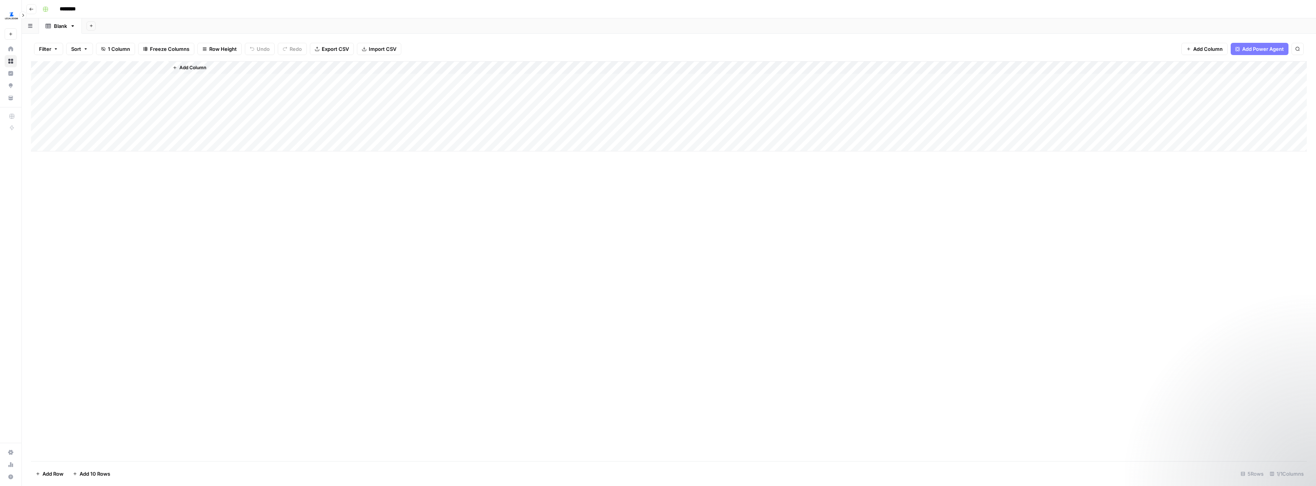 Image resolution: width=1316 pixels, height=486 pixels. Describe the element at coordinates (11, 49) in the screenshot. I see `a: Home` at that location.